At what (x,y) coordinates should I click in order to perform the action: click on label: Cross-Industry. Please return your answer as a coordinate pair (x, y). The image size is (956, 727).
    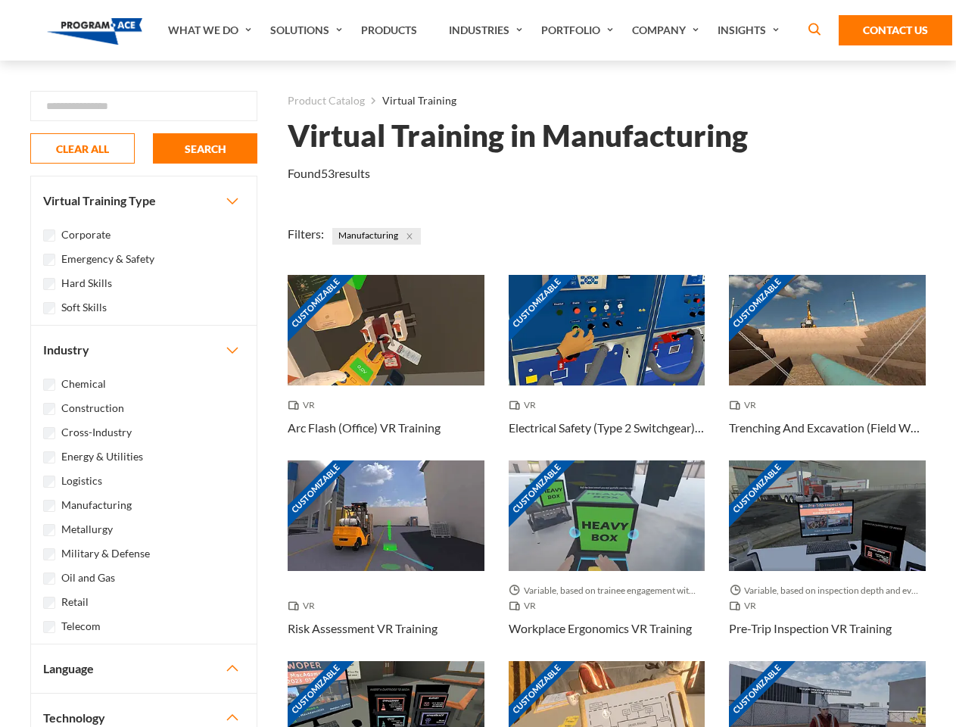
    Looking at the image, I should click on (96, 432).